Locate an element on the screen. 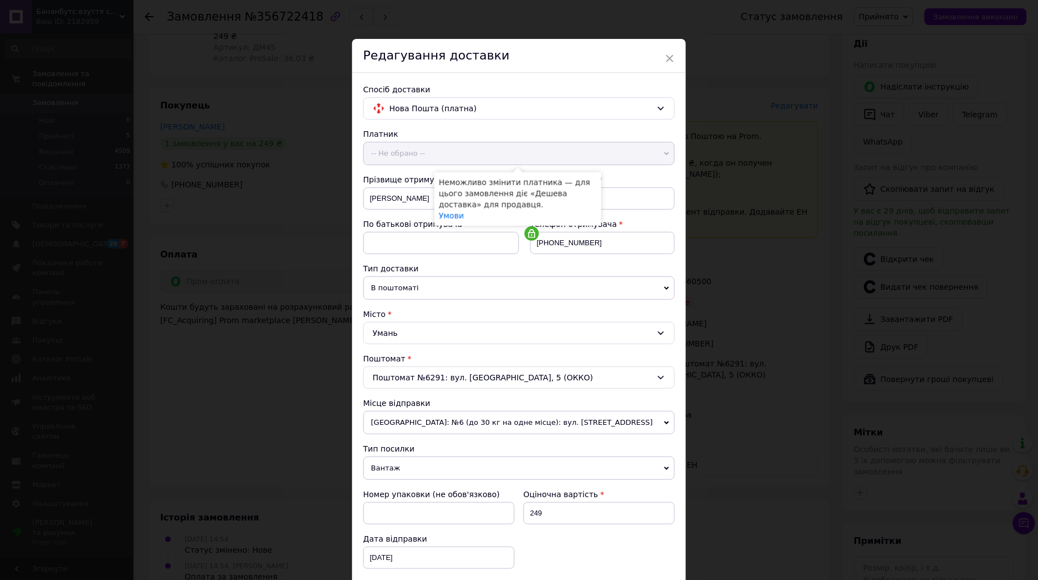 The width and height of the screenshot is (1038, 580). div: Умань is located at coordinates (519, 333).